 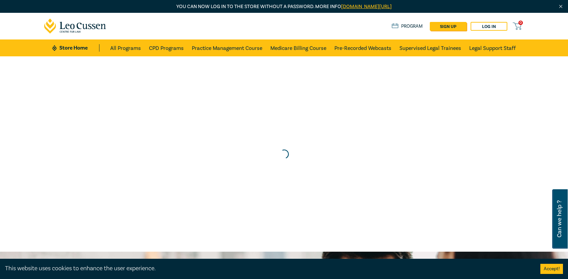 What do you see at coordinates (284, 7) in the screenshot?
I see `p: You can now log in to the store without a password. More info` at bounding box center [284, 7].